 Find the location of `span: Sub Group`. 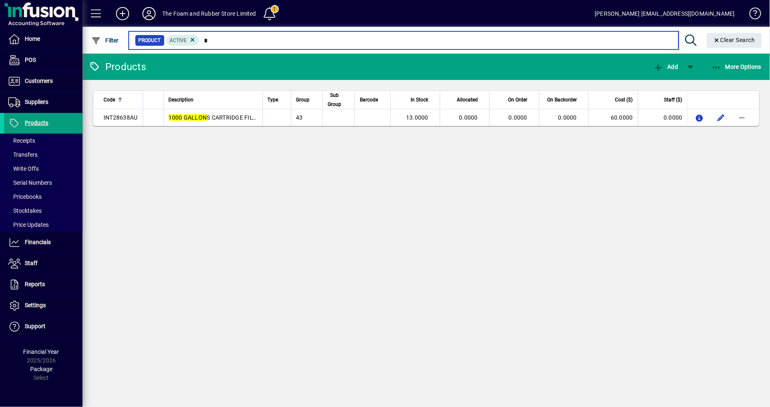

span: Sub Group is located at coordinates (335, 100).